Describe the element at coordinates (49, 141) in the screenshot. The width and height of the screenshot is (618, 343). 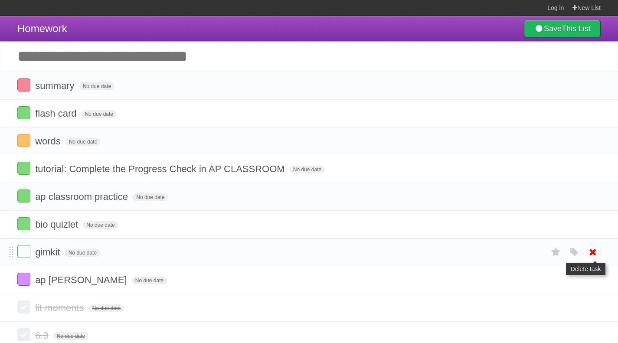
I see `span: words` at that location.